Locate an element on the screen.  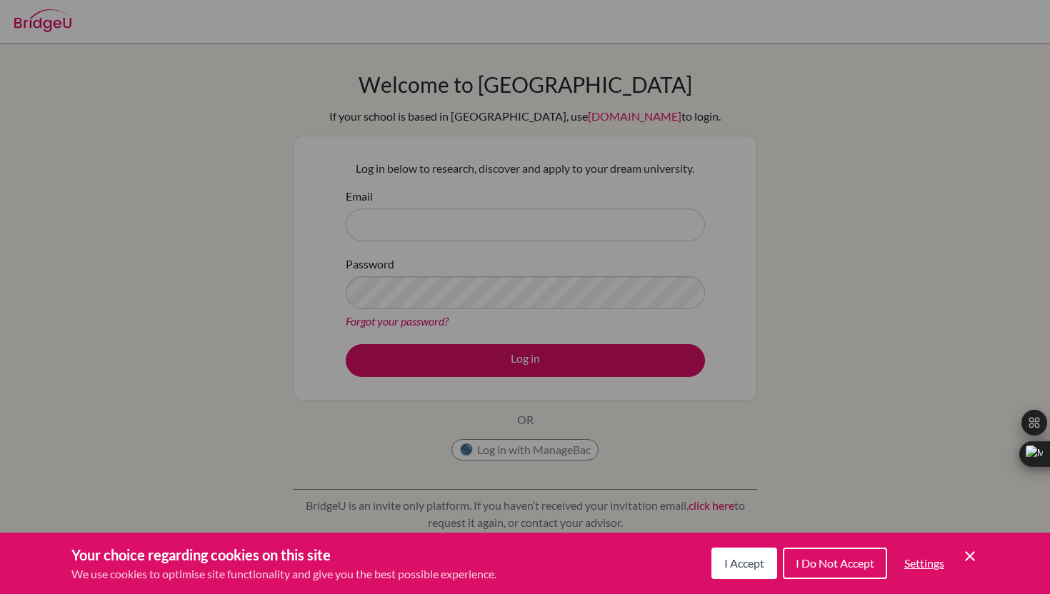
span: Settings is located at coordinates (924, 563).